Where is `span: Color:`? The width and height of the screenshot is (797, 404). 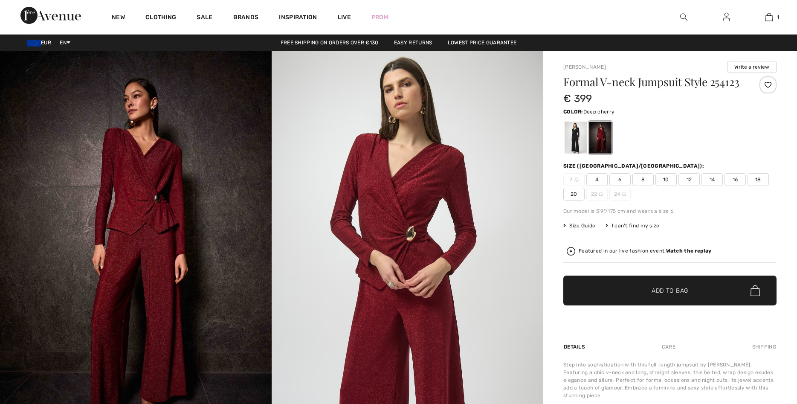 span: Color: is located at coordinates (573, 112).